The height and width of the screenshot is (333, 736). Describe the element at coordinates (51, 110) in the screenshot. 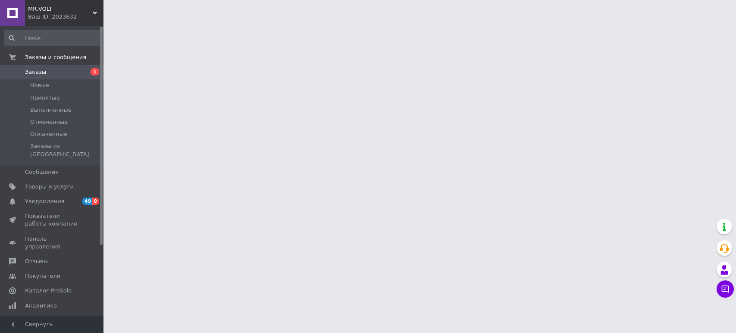

I see `span: Выполненные` at that location.